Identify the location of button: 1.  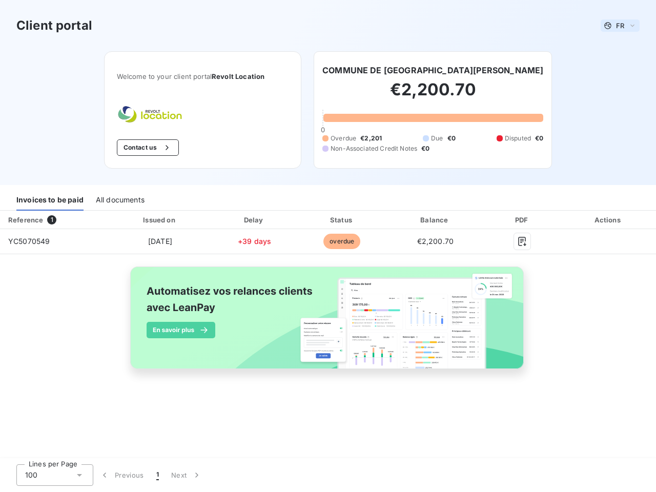
(157, 475).